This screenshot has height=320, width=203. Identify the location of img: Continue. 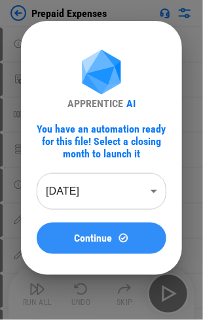
(123, 238).